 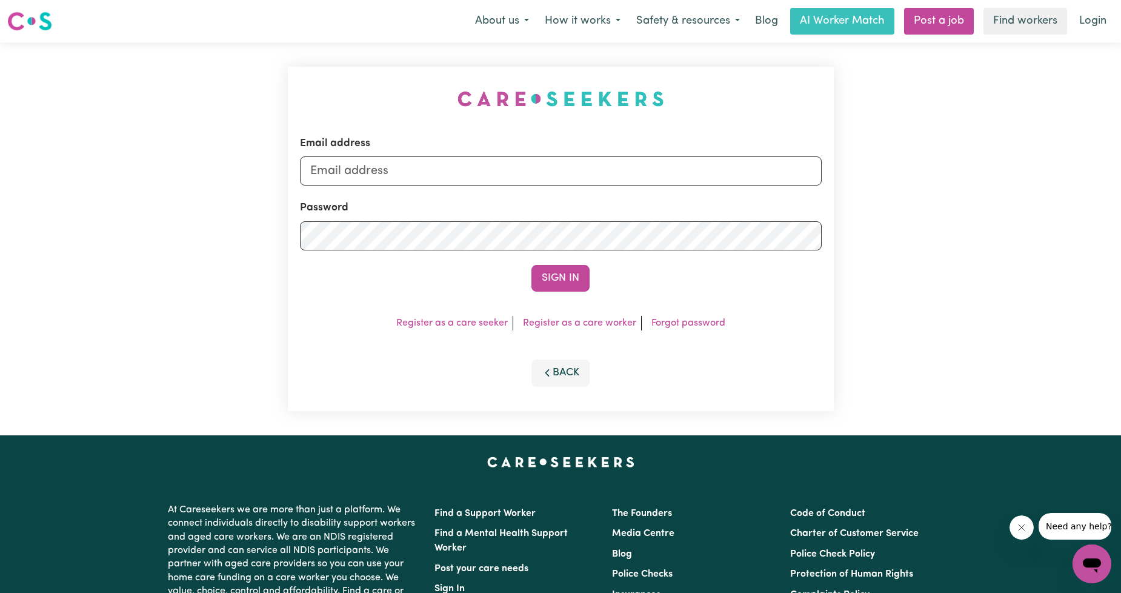 I want to click on a: Protection of Human Rights, so click(x=852, y=574).